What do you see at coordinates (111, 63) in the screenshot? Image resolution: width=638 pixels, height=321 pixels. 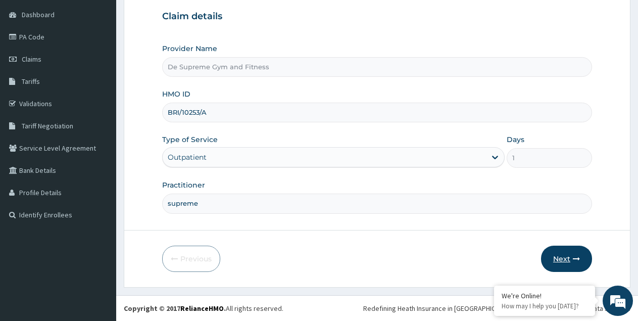 I see `div: Chat with us now` at bounding box center [111, 63].